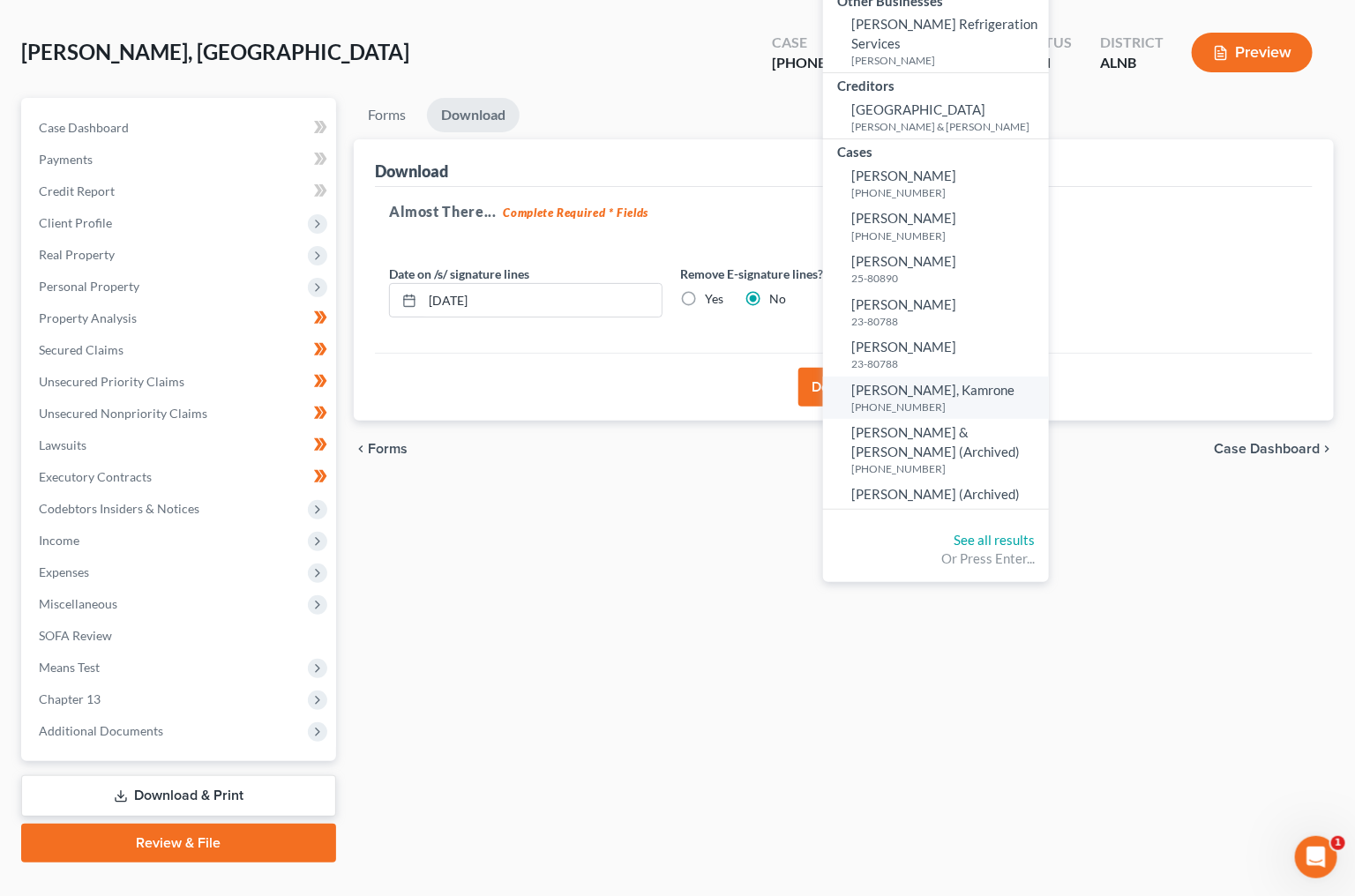  Describe the element at coordinates (473, 115) in the screenshot. I see `a: Download` at that location.